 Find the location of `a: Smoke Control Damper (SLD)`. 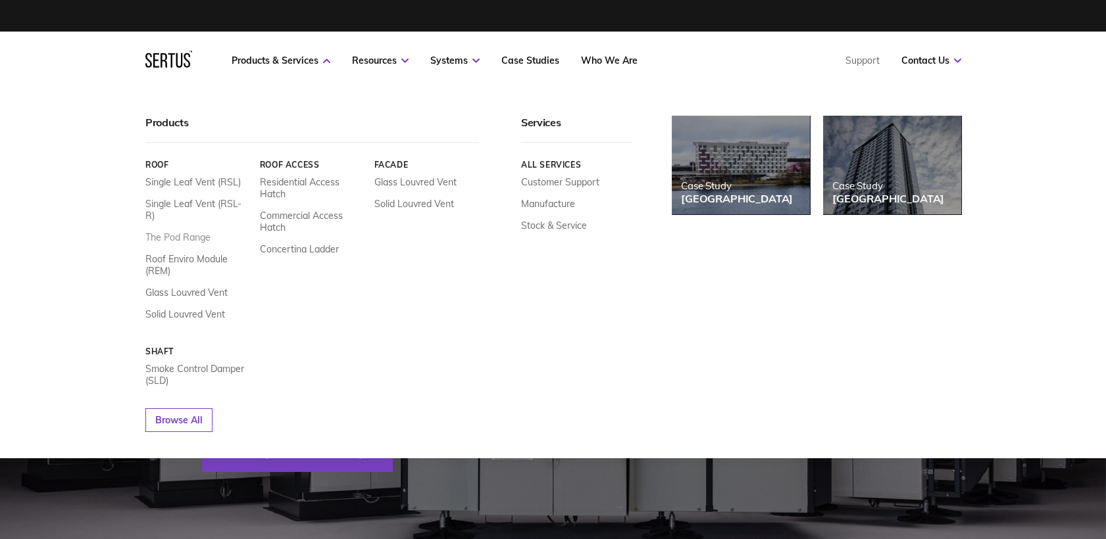

a: Smoke Control Damper (SLD) is located at coordinates (197, 375).